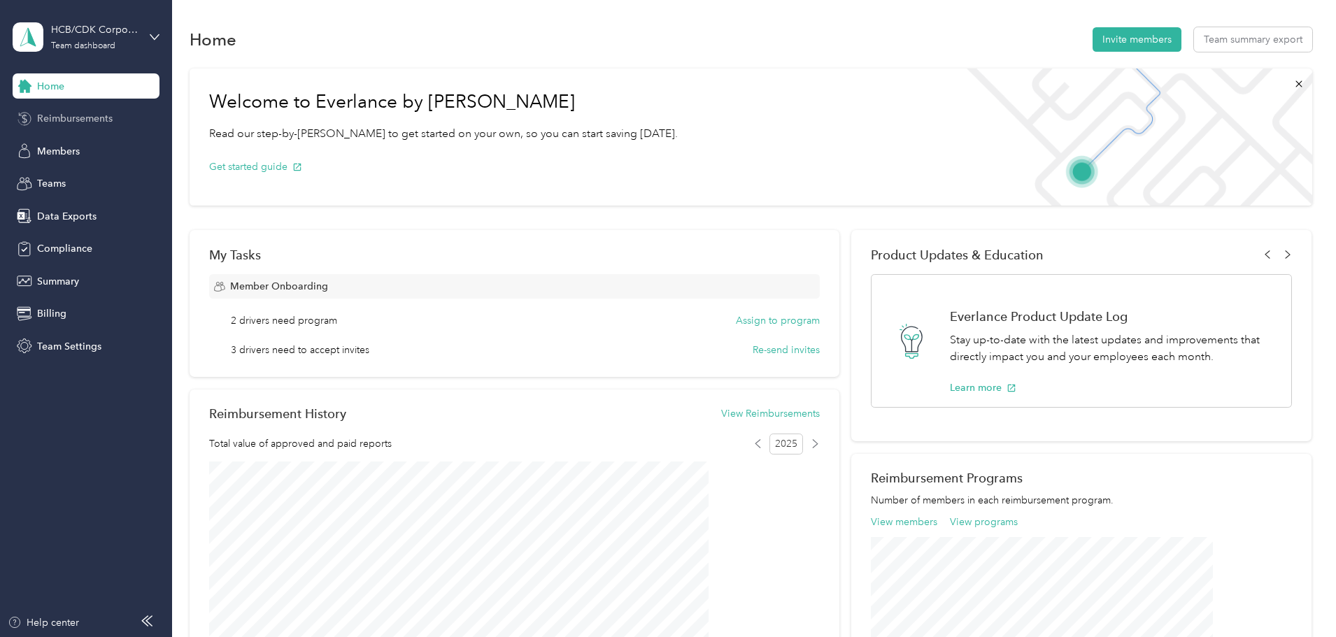 The height and width of the screenshot is (637, 1336). Describe the element at coordinates (279, 286) in the screenshot. I see `span: Member Onboarding` at that location.